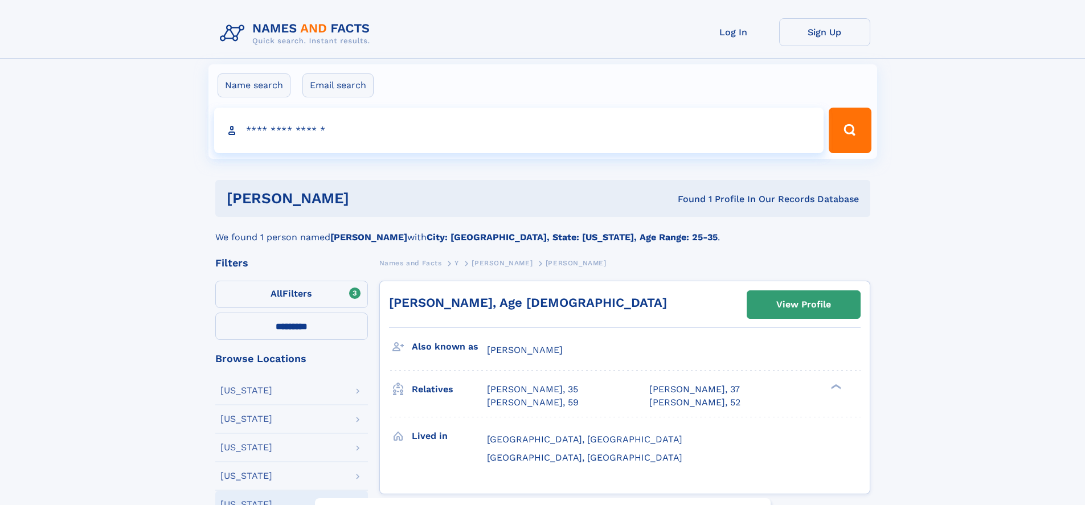  I want to click on div: Filters, so click(292, 263).